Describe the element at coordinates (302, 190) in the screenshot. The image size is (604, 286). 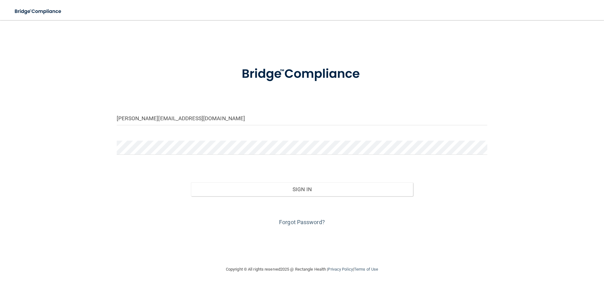
I see `button: Sign In` at that location.